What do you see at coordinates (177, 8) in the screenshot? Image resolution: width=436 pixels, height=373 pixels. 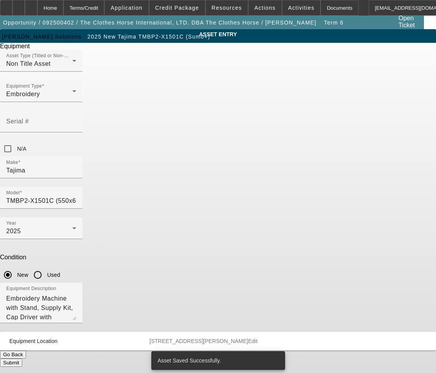 I see `span: Credit Package` at bounding box center [177, 8].